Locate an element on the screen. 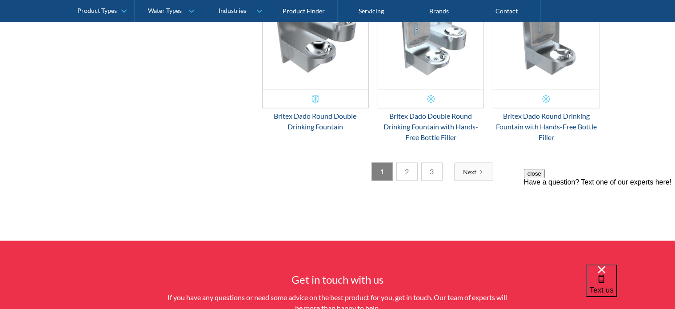 The width and height of the screenshot is (675, 309). span: Text us is located at coordinates (16, 25).